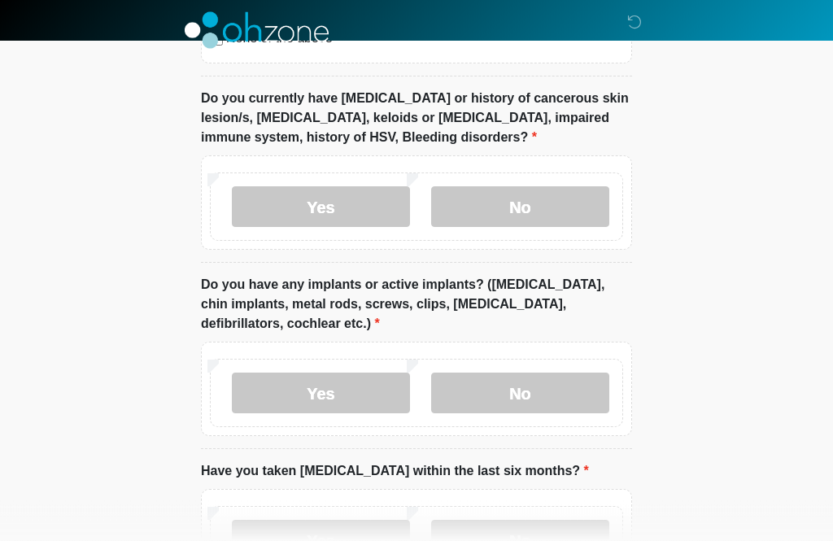  Describe the element at coordinates (256, 30) in the screenshot. I see `img: OhZone Clinics Logo` at that location.